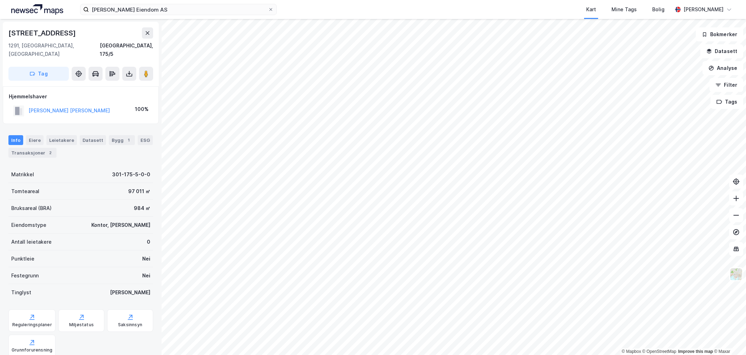  What do you see at coordinates (39, 74) in the screenshot?
I see `button: Tag` at bounding box center [39, 74].